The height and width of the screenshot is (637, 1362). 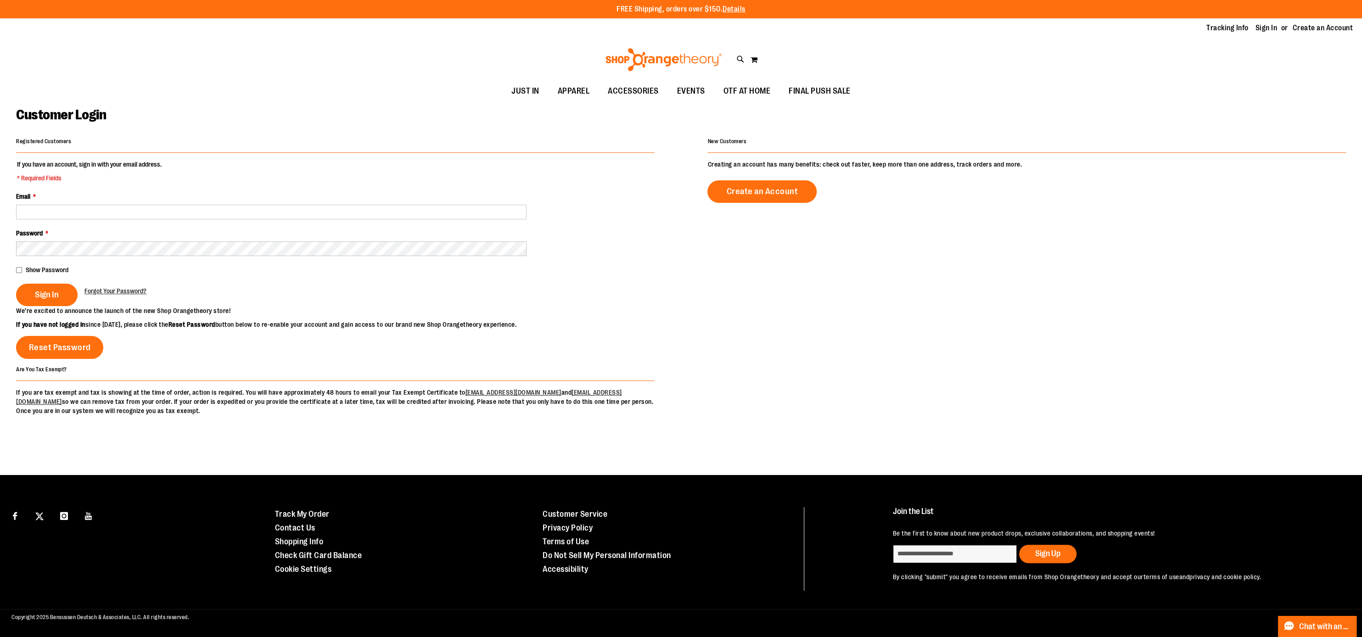 I want to click on span: EVENTS, so click(x=691, y=91).